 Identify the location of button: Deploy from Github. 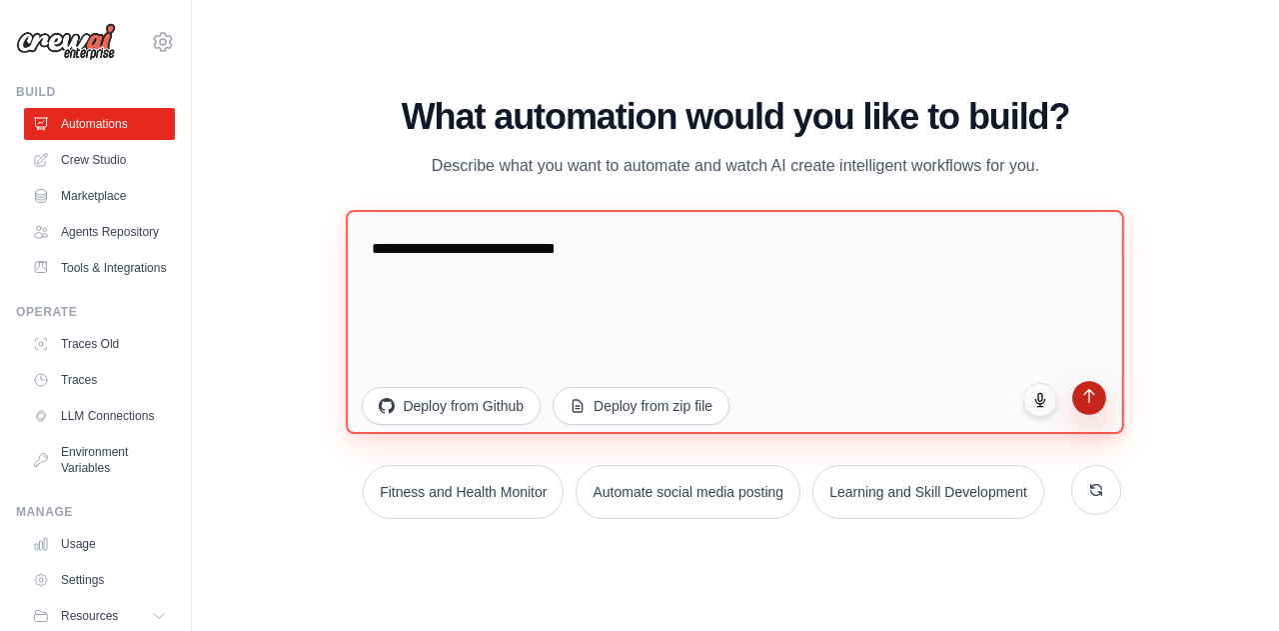
(451, 406).